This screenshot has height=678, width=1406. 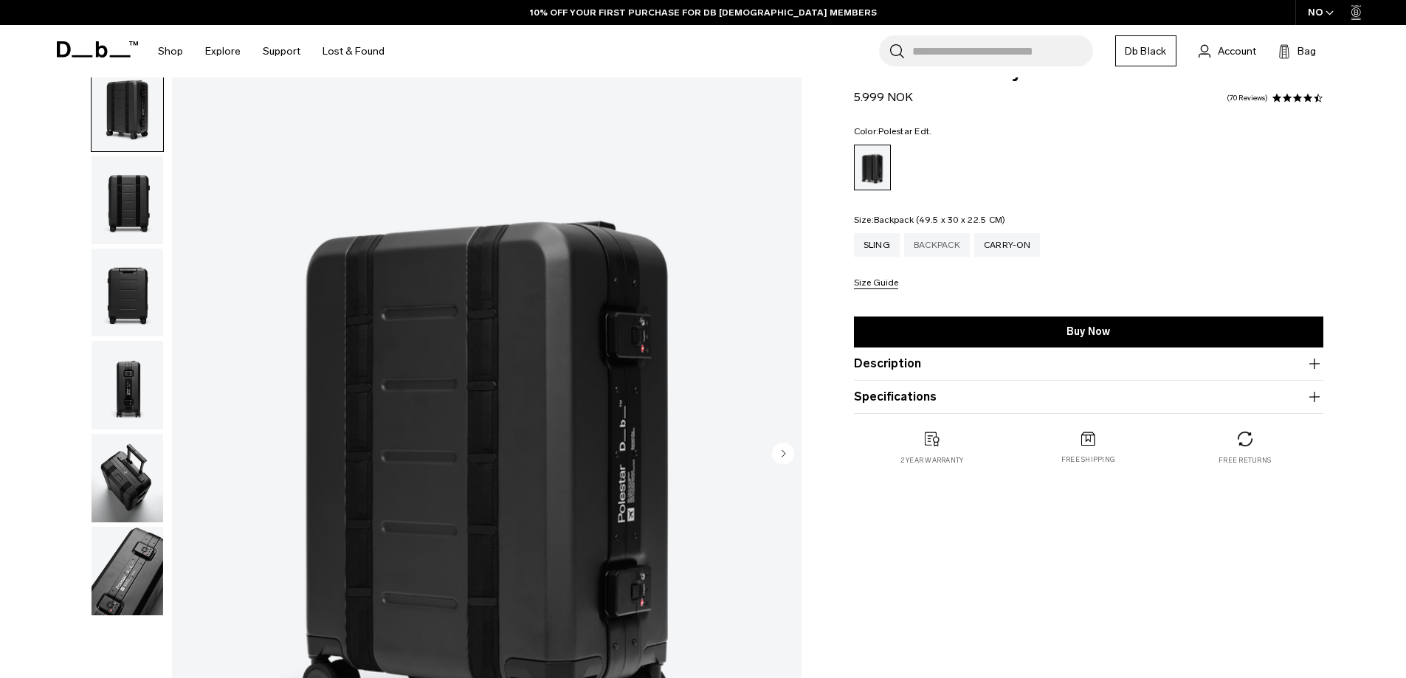 I want to click on a: Carry-on, so click(x=1006, y=245).